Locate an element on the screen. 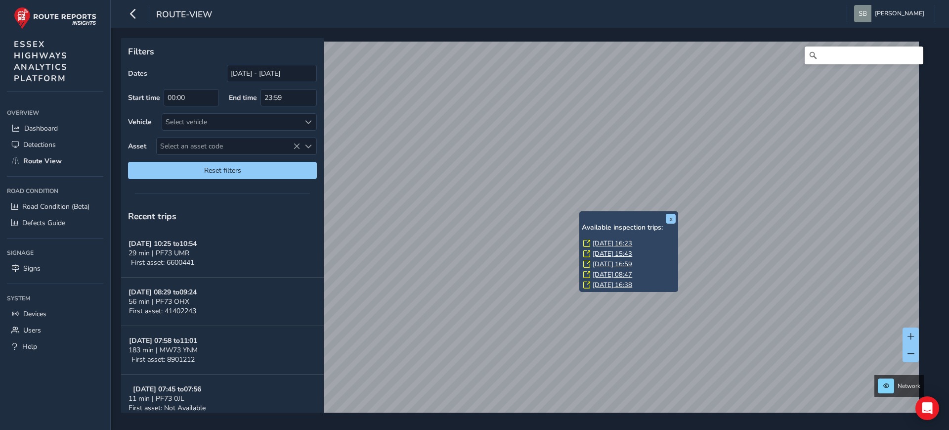  span: 56 min | PF73 OHX is located at coordinates (159, 301).